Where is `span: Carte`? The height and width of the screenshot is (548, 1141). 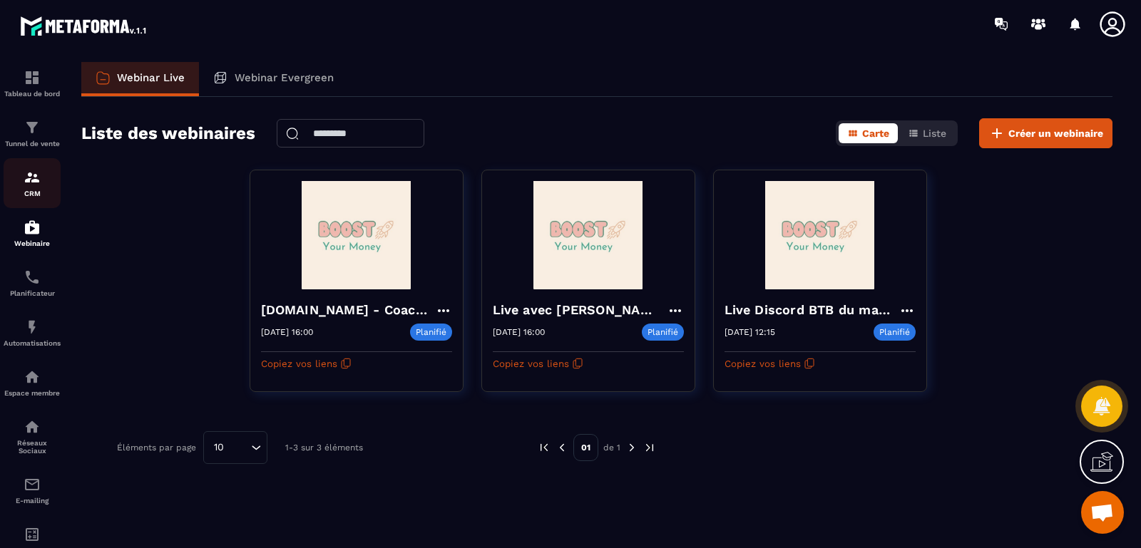 span: Carte is located at coordinates (876, 133).